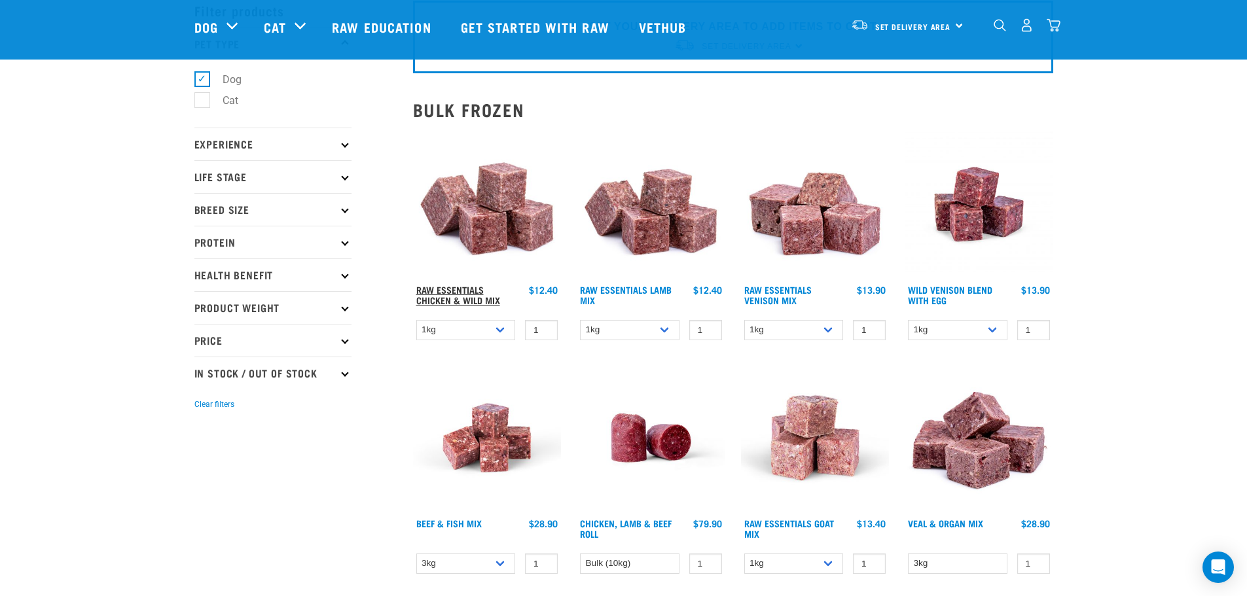 The width and height of the screenshot is (1247, 596). I want to click on a: Raw Essentials Venison Mix, so click(777, 295).